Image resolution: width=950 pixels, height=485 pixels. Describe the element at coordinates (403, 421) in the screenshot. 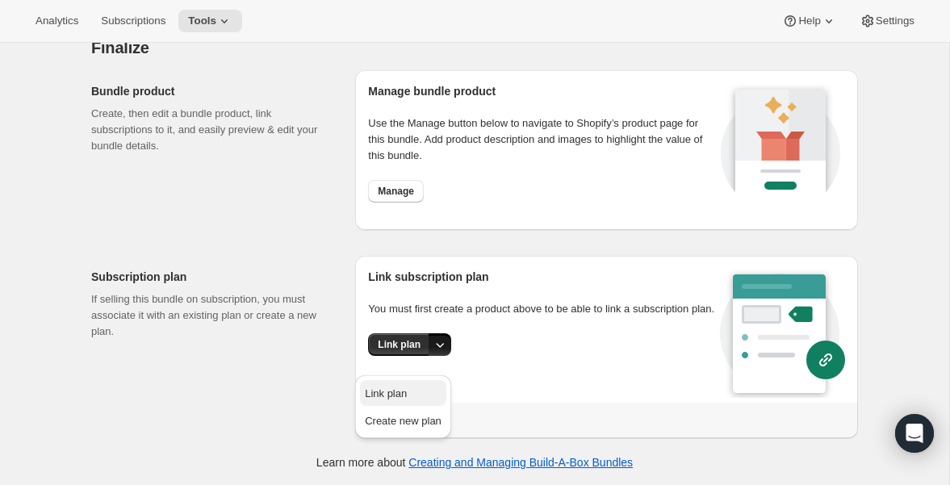

I see `span: Create new plan` at that location.